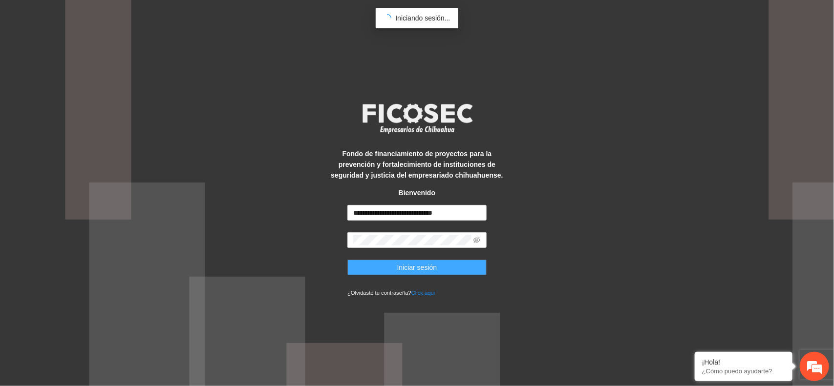  Describe the element at coordinates (417, 165) in the screenshot. I see `strong: Fondo de financiamiento de proyectos para la prevención y fortalecimiento de instituciones de seg...` at that location.